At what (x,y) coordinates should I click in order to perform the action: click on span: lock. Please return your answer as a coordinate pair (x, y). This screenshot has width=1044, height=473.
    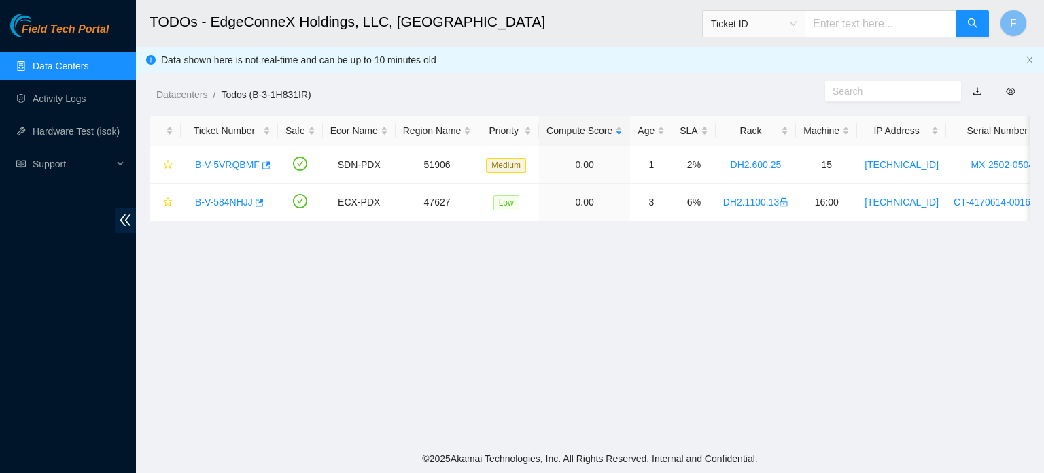
    Looking at the image, I should click on (784, 202).